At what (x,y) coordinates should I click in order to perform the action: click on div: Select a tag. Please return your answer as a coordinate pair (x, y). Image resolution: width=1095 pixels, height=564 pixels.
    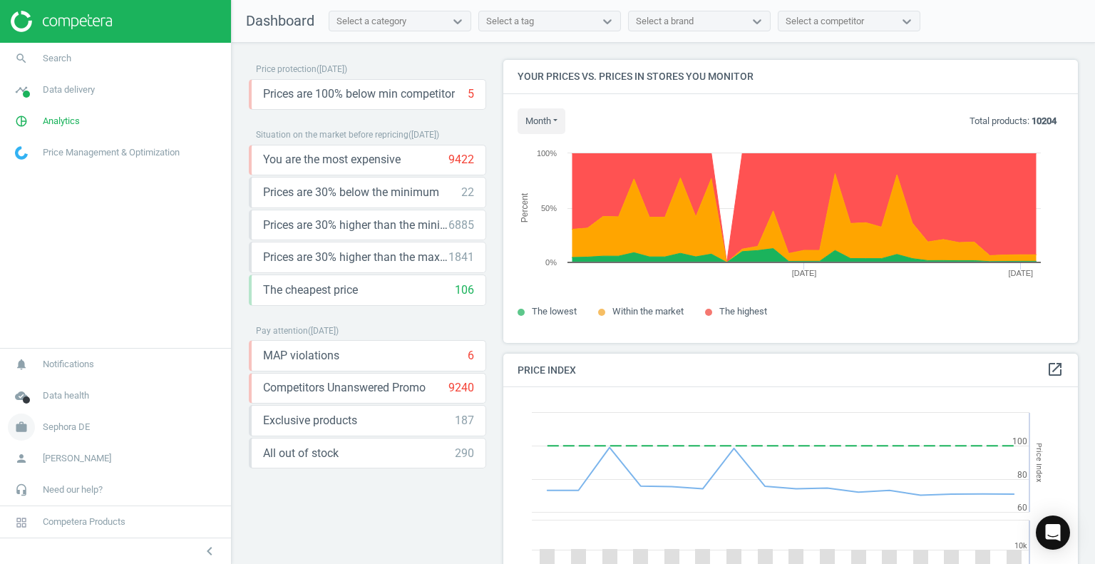
    Looking at the image, I should click on (510, 21).